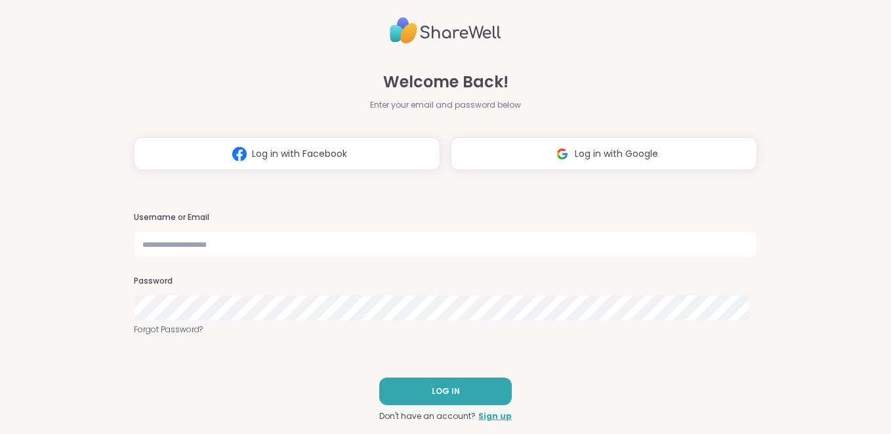  I want to click on span: Don't have an account?, so click(427, 416).